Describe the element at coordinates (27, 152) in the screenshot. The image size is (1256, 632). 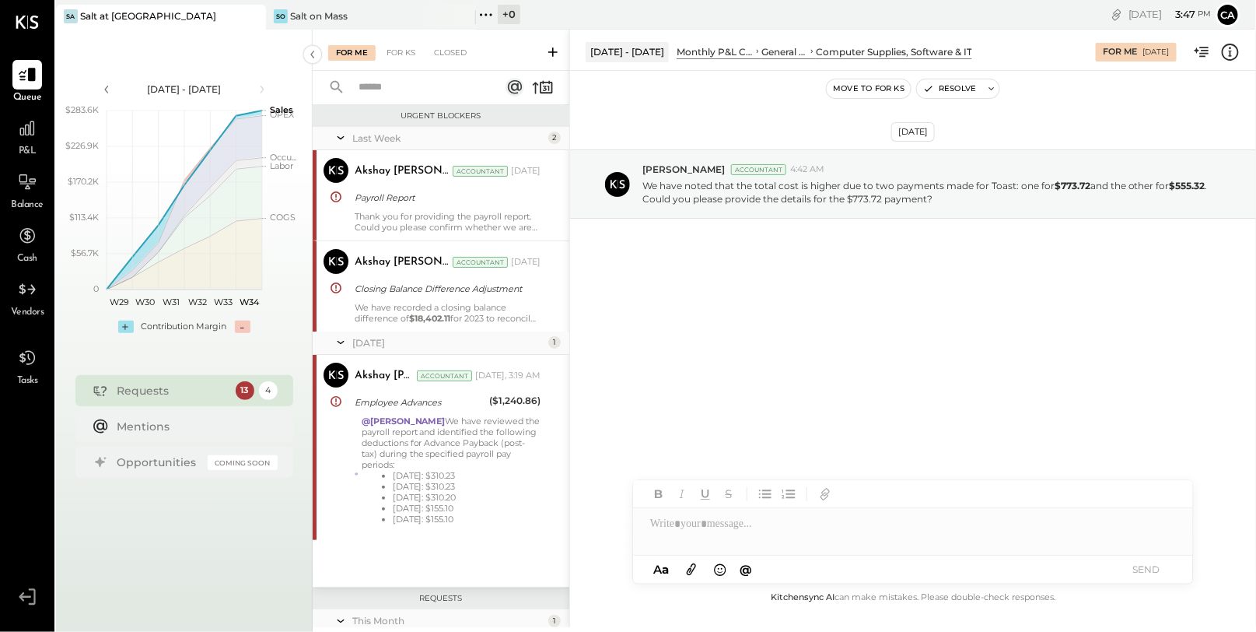
I see `span: P&L` at that location.